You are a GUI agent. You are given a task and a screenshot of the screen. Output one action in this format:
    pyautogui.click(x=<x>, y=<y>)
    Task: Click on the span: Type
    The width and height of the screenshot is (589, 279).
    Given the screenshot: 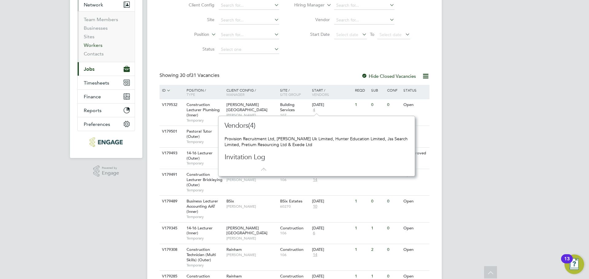 What is the action you would take?
    pyautogui.click(x=191, y=94)
    